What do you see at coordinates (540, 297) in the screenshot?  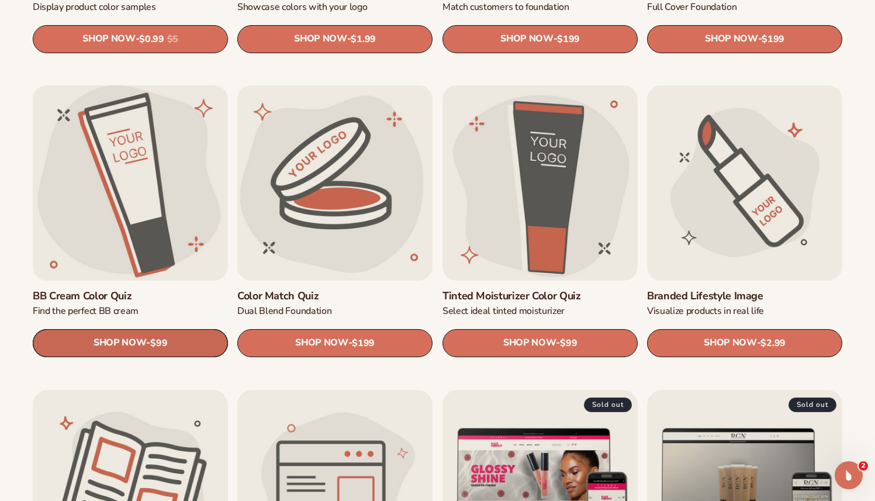 I see `a: Tinted Moisturizer Color Quiz` at bounding box center [540, 297].